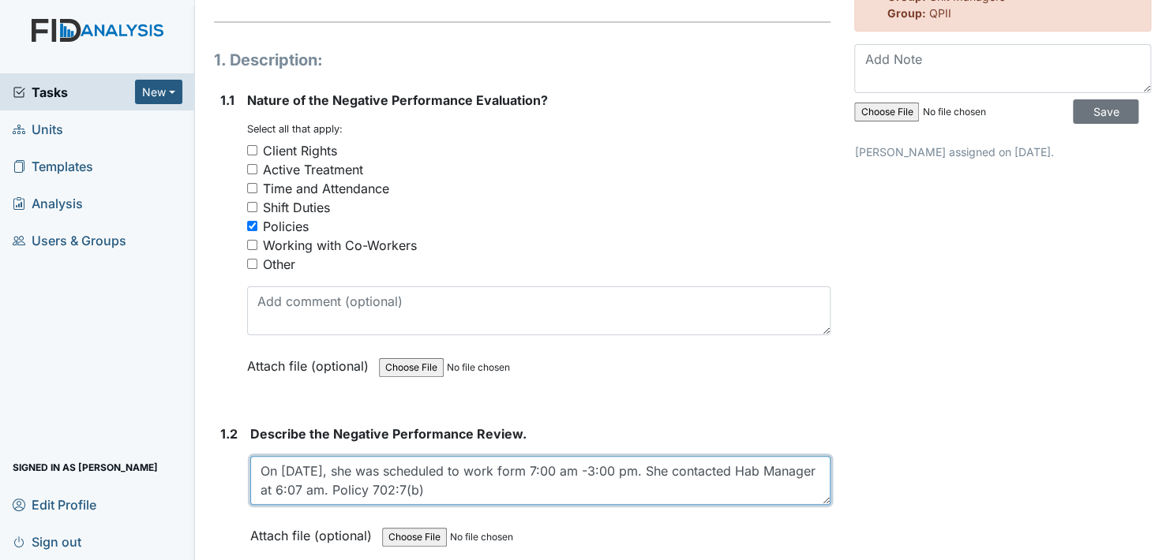 The width and height of the screenshot is (1170, 560). Describe the element at coordinates (939, 13) in the screenshot. I see `span: QPII` at that location.